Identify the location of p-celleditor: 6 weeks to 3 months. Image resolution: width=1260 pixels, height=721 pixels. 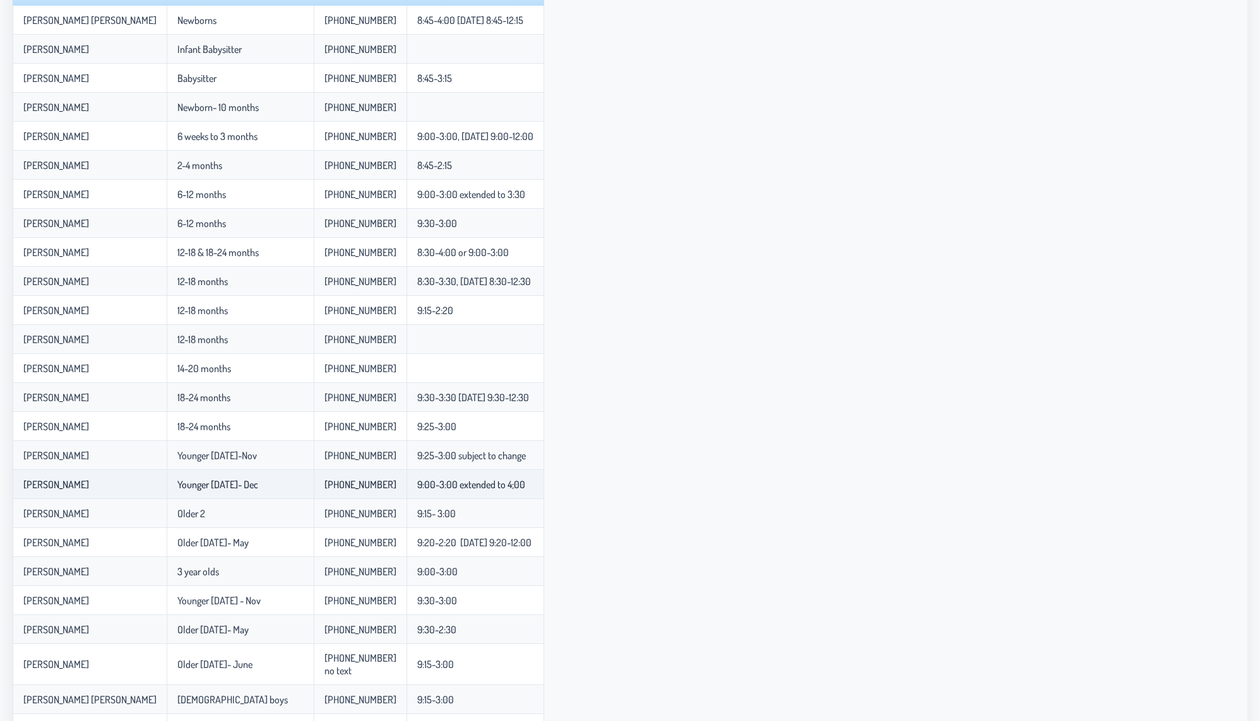
(217, 136).